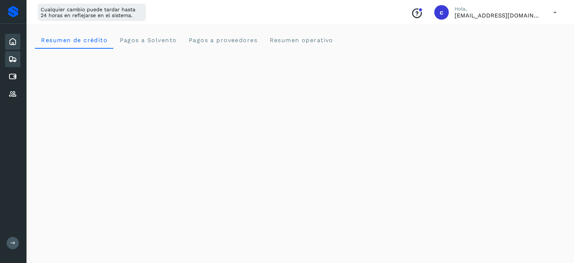 This screenshot has width=574, height=263. What do you see at coordinates (223, 40) in the screenshot?
I see `span: Pagos a proveedores` at bounding box center [223, 40].